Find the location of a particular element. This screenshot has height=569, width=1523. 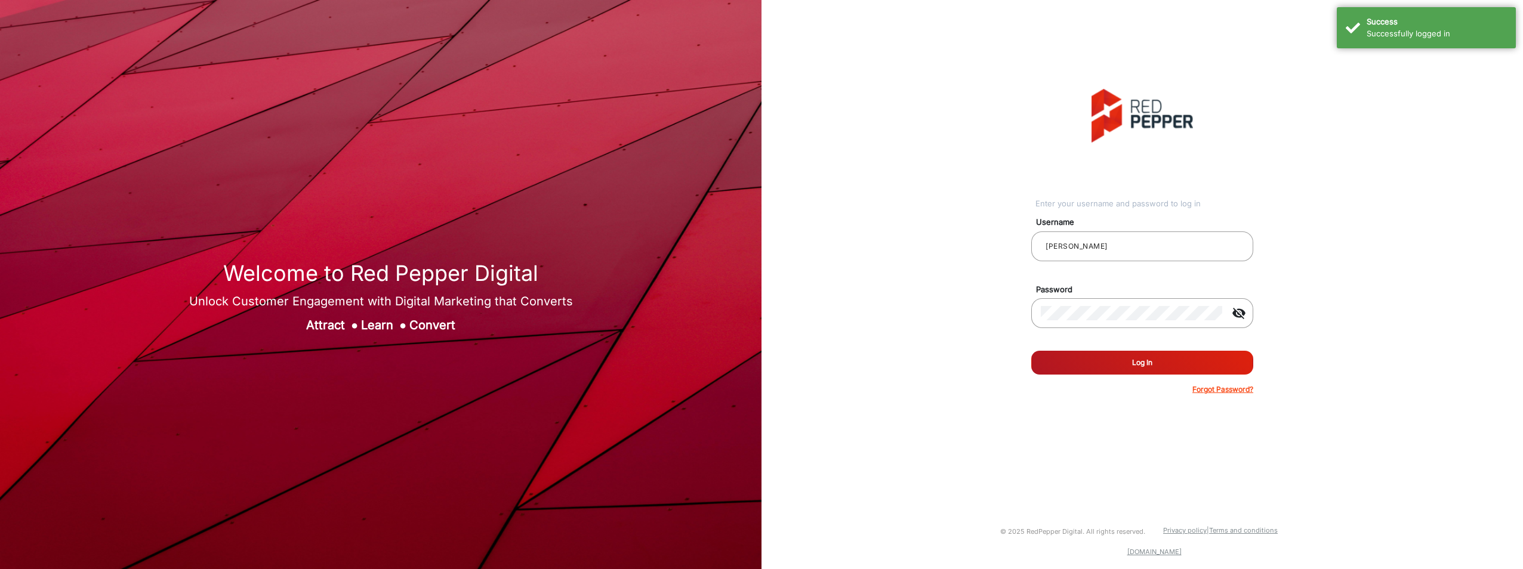

h1: Welcome to Red Pepper Digital is located at coordinates (381, 273).